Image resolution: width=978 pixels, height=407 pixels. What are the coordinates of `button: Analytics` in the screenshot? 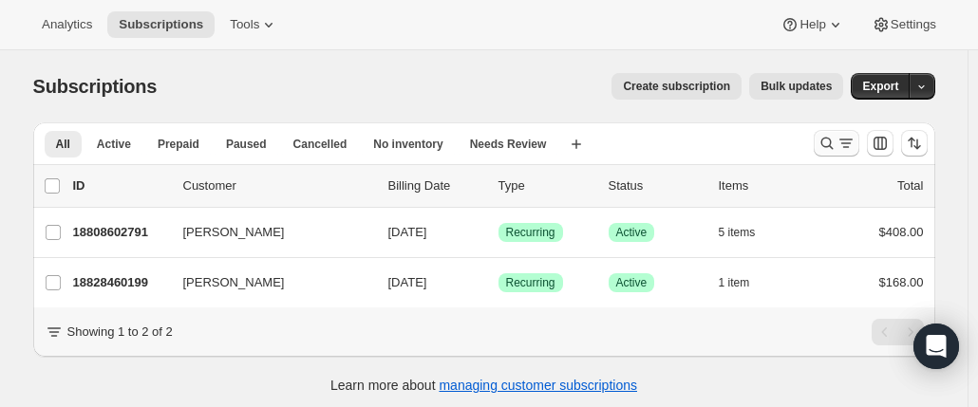 It's located at (66, 25).